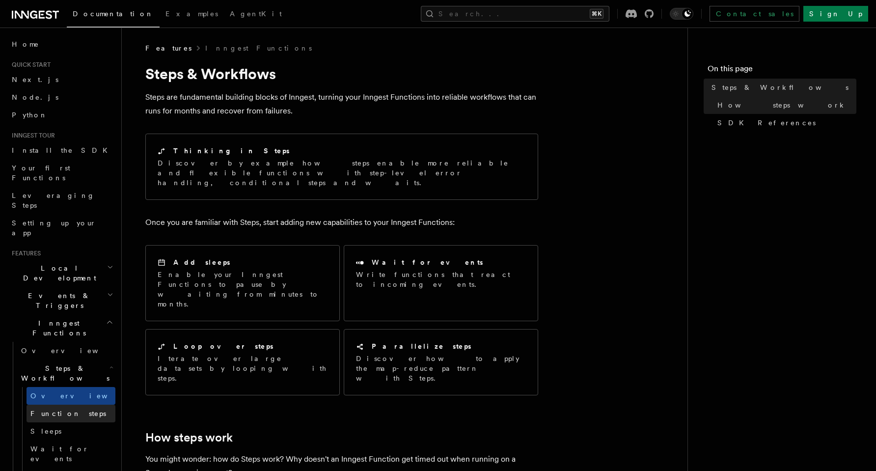 This screenshot has height=471, width=876. What do you see at coordinates (61, 200) in the screenshot?
I see `a: Leveraging Steps` at bounding box center [61, 200].